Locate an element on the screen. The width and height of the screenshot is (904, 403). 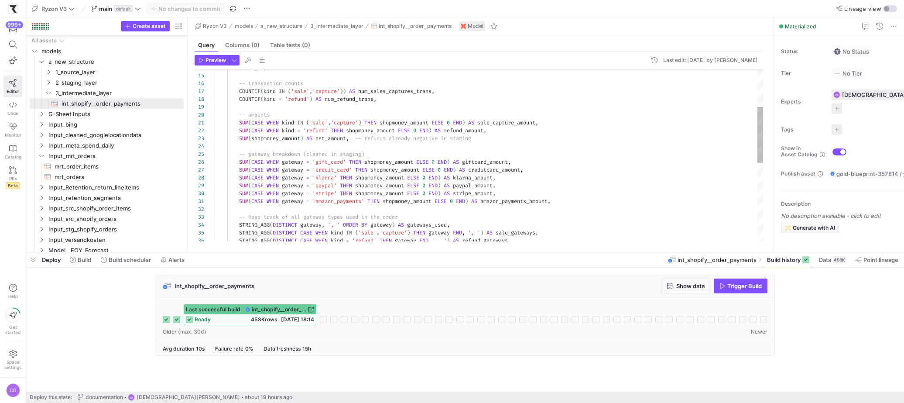
span: No Status is located at coordinates (852, 52).